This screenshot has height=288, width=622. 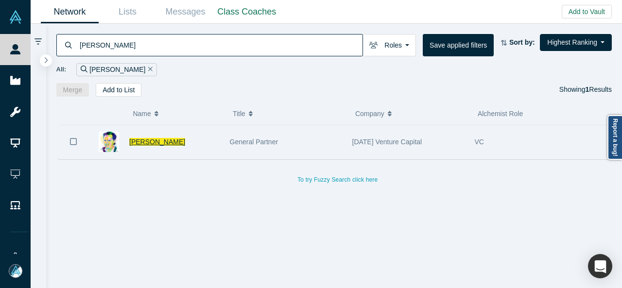 I want to click on button: Company, so click(x=411, y=114).